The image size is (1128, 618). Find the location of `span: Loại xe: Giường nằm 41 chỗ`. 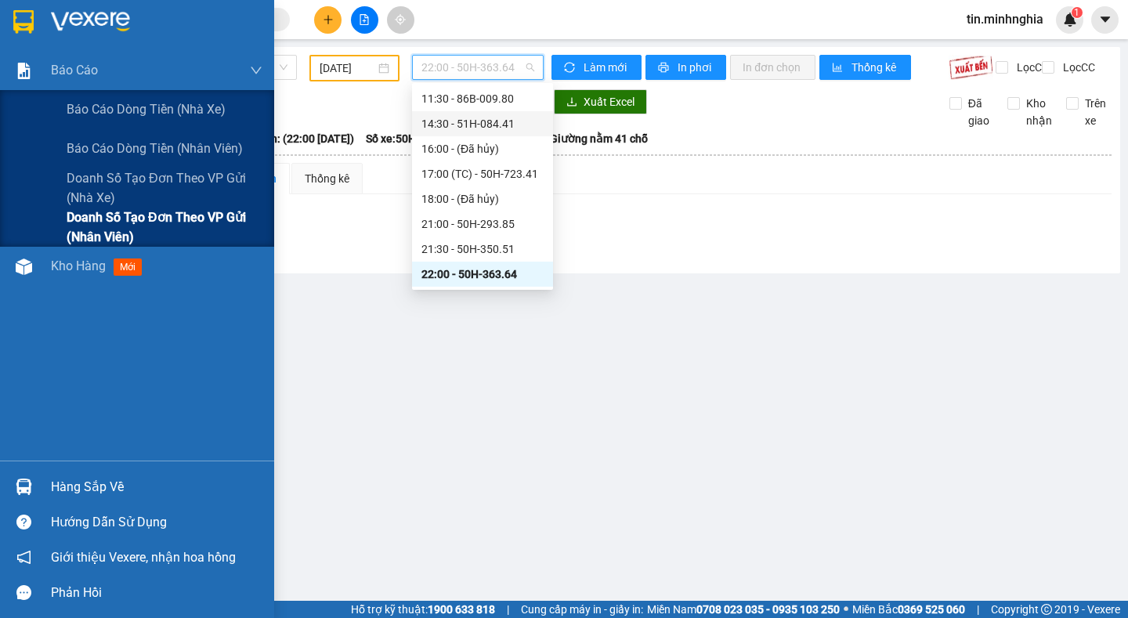

span: Loại xe: Giường nằm 41 chỗ is located at coordinates (579, 139).